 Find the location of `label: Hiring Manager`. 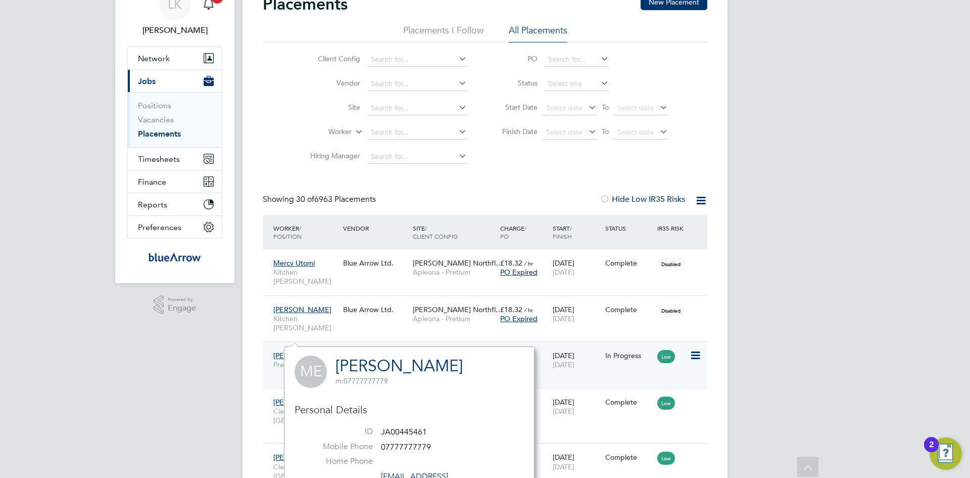

label: Hiring Manager is located at coordinates (331, 156).